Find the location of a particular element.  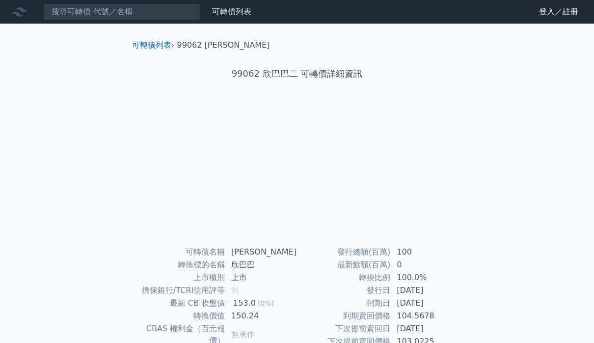

td: 轉換標的名稱 is located at coordinates (181, 265).